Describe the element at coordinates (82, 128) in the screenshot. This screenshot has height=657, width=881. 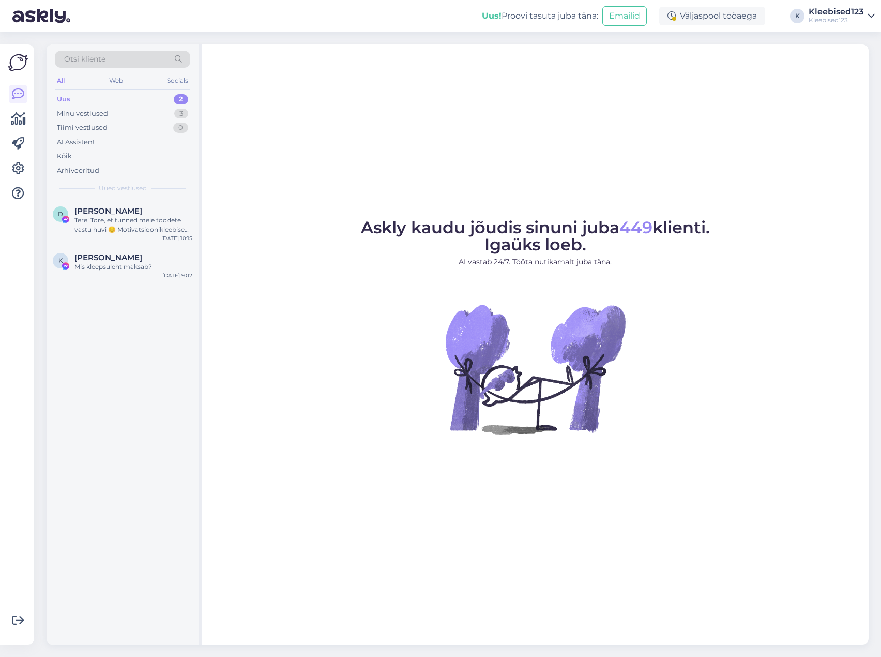
I see `div: Tiimi vestlused` at that location.